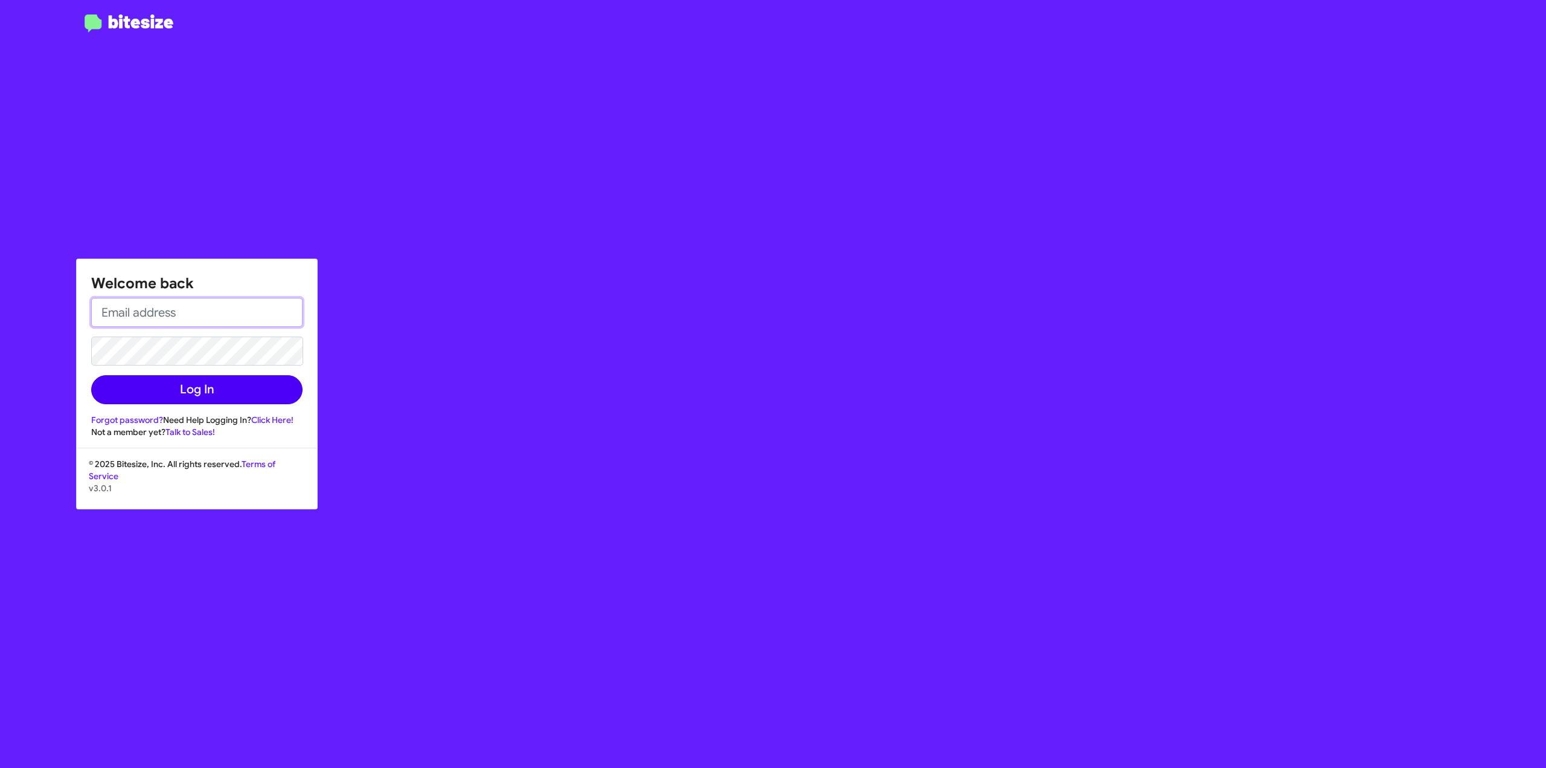 This screenshot has height=768, width=1546. What do you see at coordinates (197, 283) in the screenshot?
I see `h1: Welcome back` at bounding box center [197, 283].